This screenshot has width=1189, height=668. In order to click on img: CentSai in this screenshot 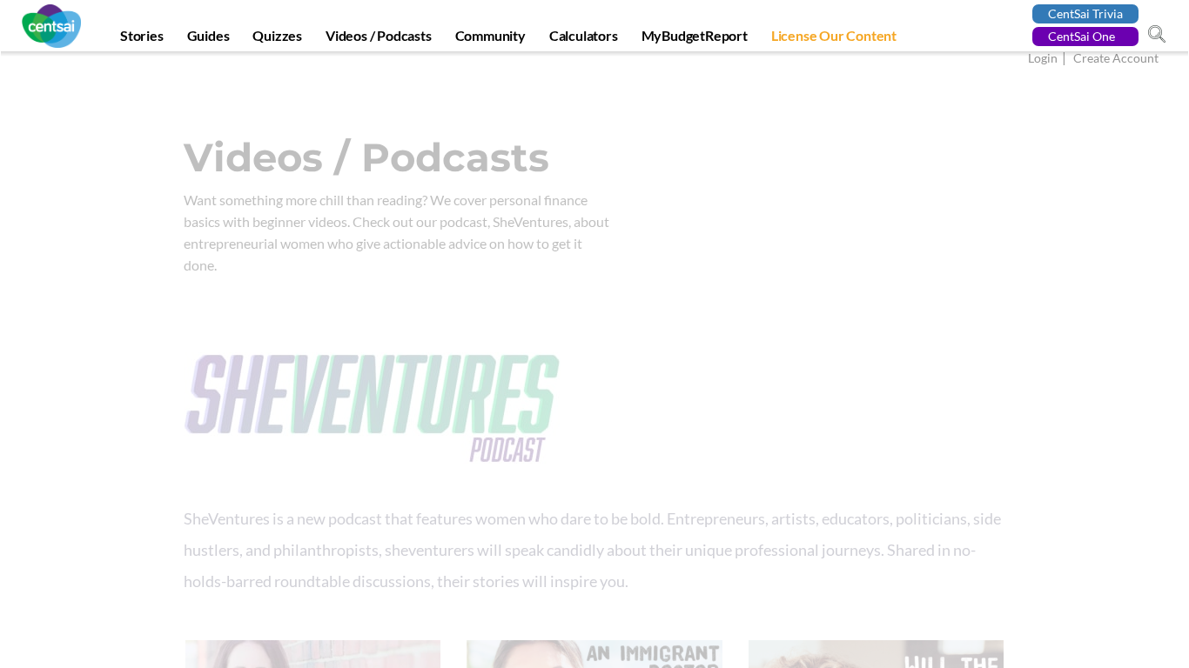, I will do `click(51, 26)`.